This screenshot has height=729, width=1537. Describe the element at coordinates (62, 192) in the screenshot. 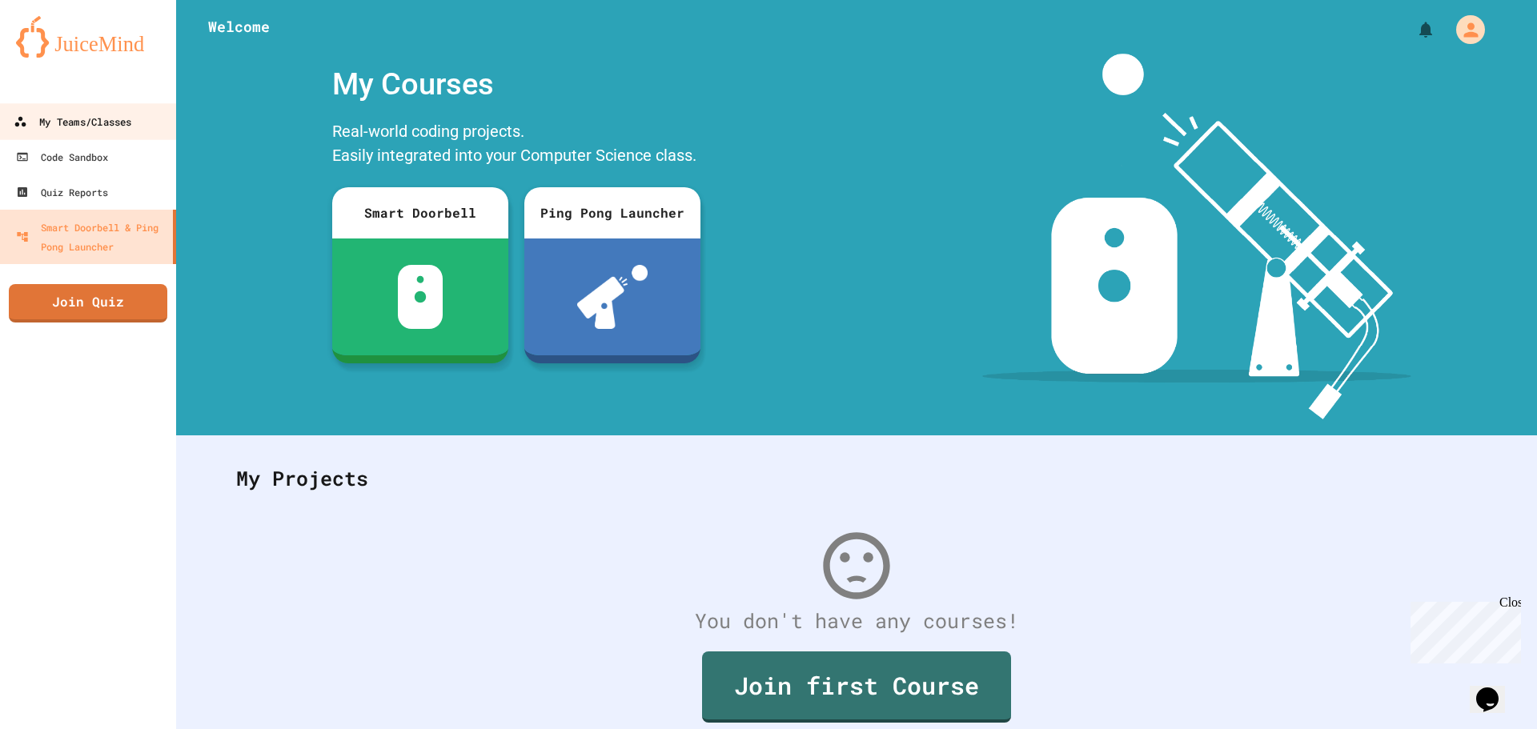

I see `div: Quiz Reports` at that location.